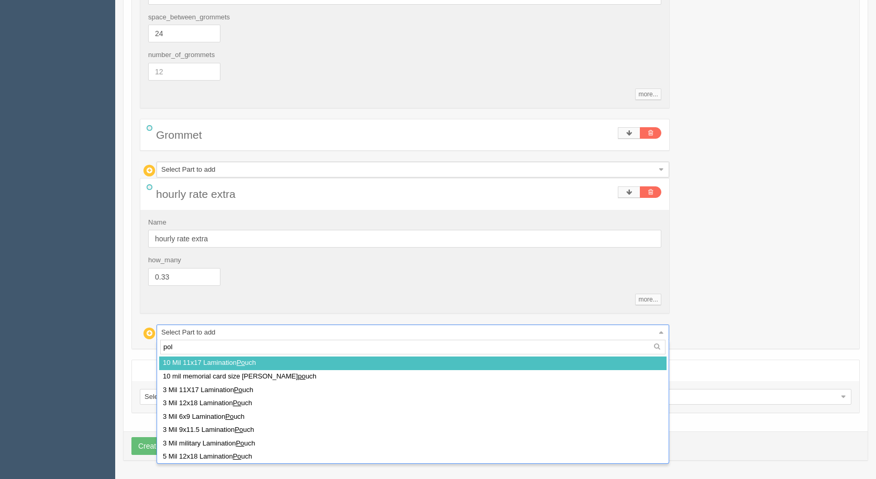 The image size is (876, 479). What do you see at coordinates (413, 364) in the screenshot?
I see `div: 10 Mil 11x17 Lamination uch` at bounding box center [413, 364].